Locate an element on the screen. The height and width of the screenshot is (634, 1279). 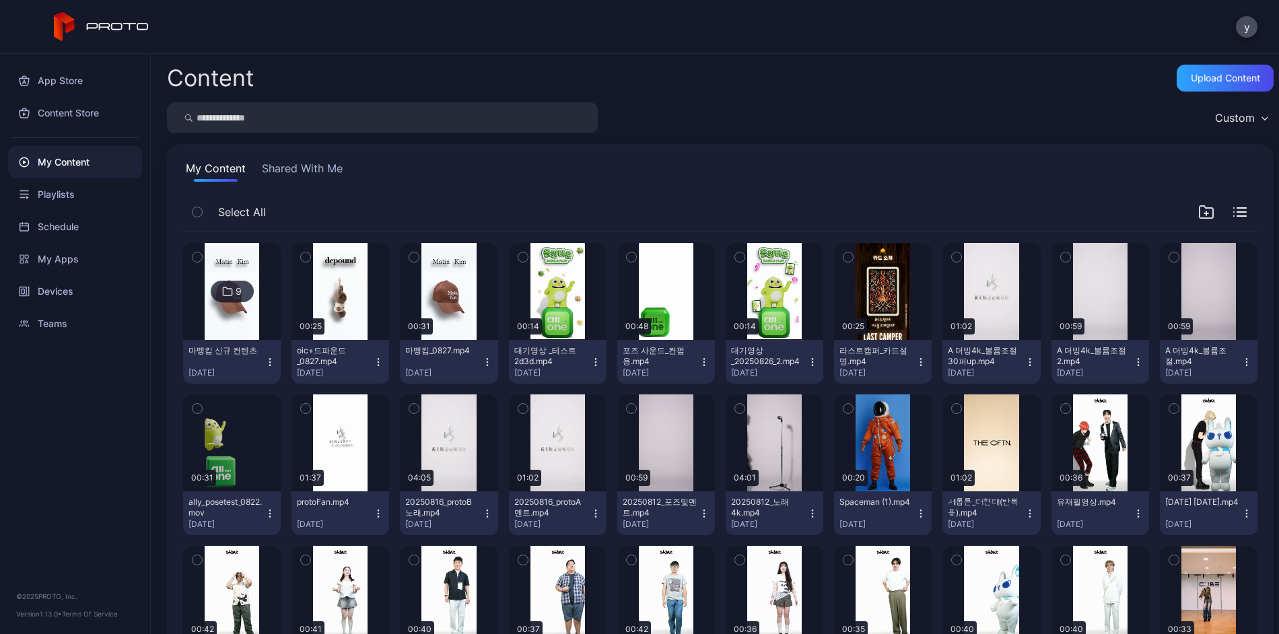
a: Teams is located at coordinates (75, 324).